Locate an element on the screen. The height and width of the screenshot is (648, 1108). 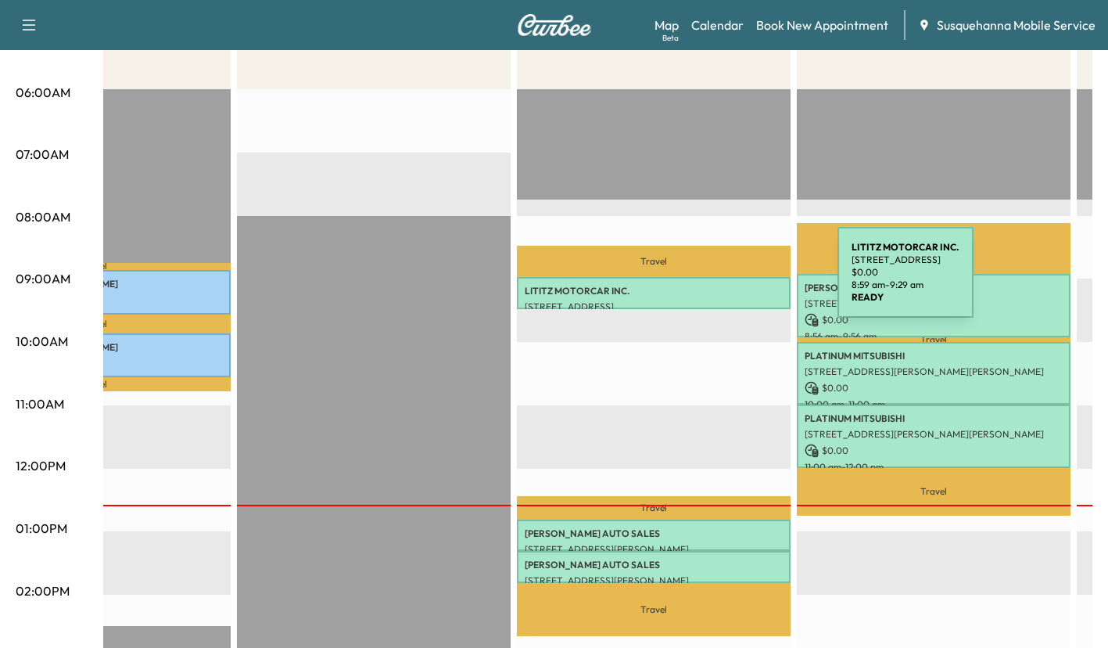
p: 07:00AM is located at coordinates (42, 154).